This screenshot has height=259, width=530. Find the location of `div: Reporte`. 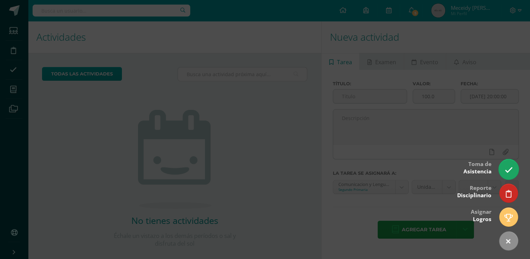

div: Reporte is located at coordinates (475, 191).